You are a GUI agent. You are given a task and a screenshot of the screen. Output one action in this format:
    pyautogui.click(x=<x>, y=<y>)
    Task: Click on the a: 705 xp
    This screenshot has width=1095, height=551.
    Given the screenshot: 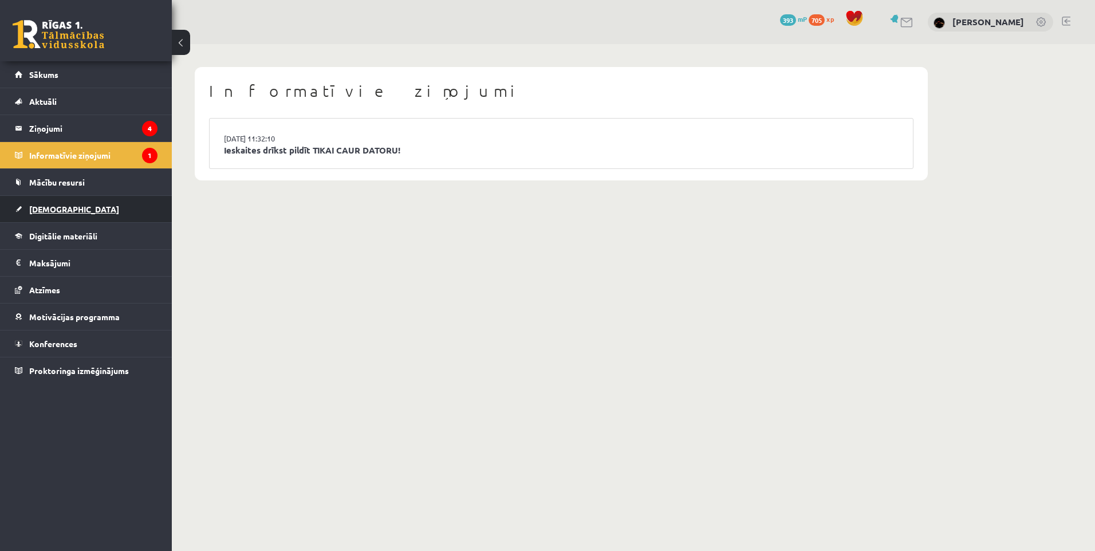 What is the action you would take?
    pyautogui.click(x=824, y=19)
    